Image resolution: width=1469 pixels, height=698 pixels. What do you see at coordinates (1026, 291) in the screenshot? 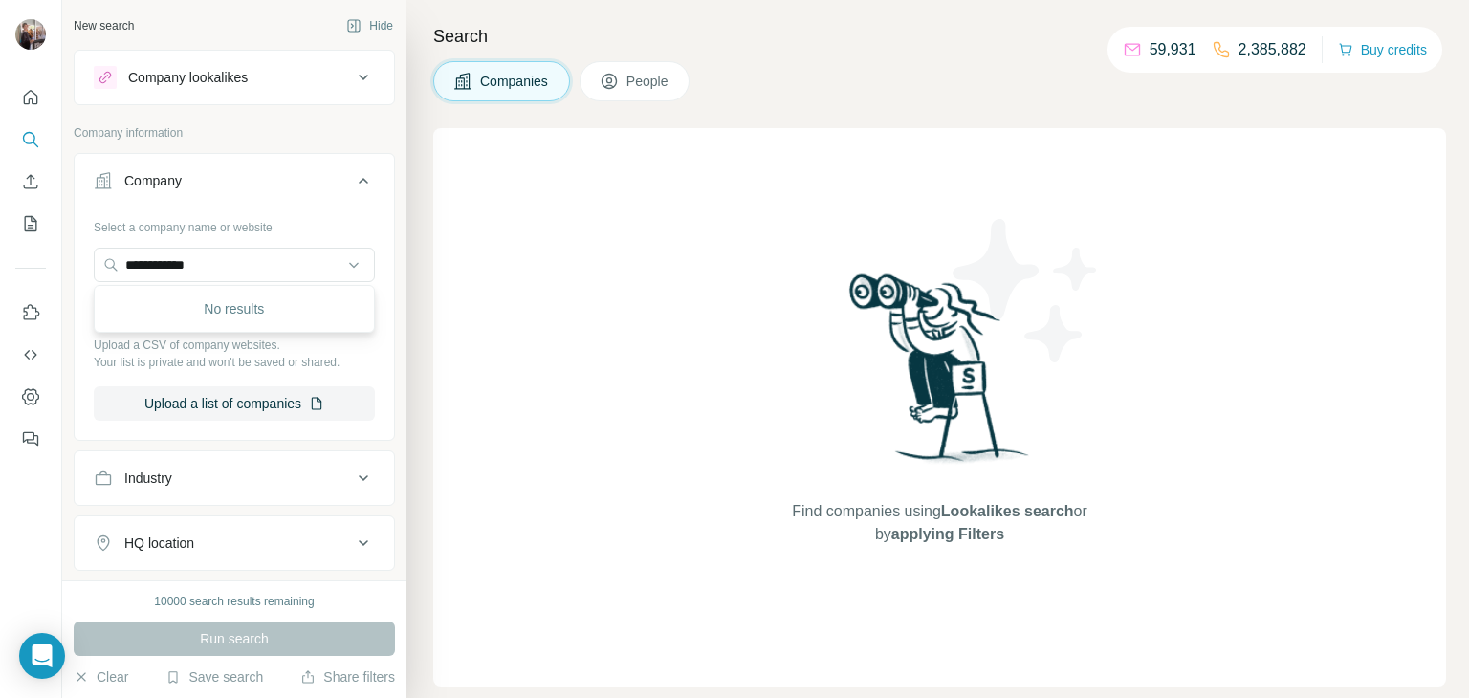
I see `img: Surfe Illustration - Stars` at bounding box center [1026, 291].